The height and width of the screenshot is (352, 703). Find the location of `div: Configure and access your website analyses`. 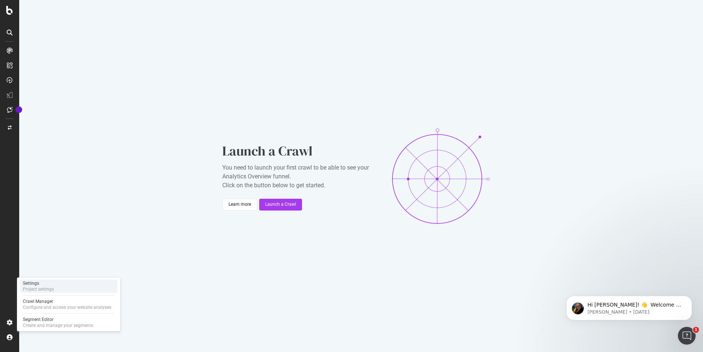

div: Configure and access your website analyses is located at coordinates (67, 307).